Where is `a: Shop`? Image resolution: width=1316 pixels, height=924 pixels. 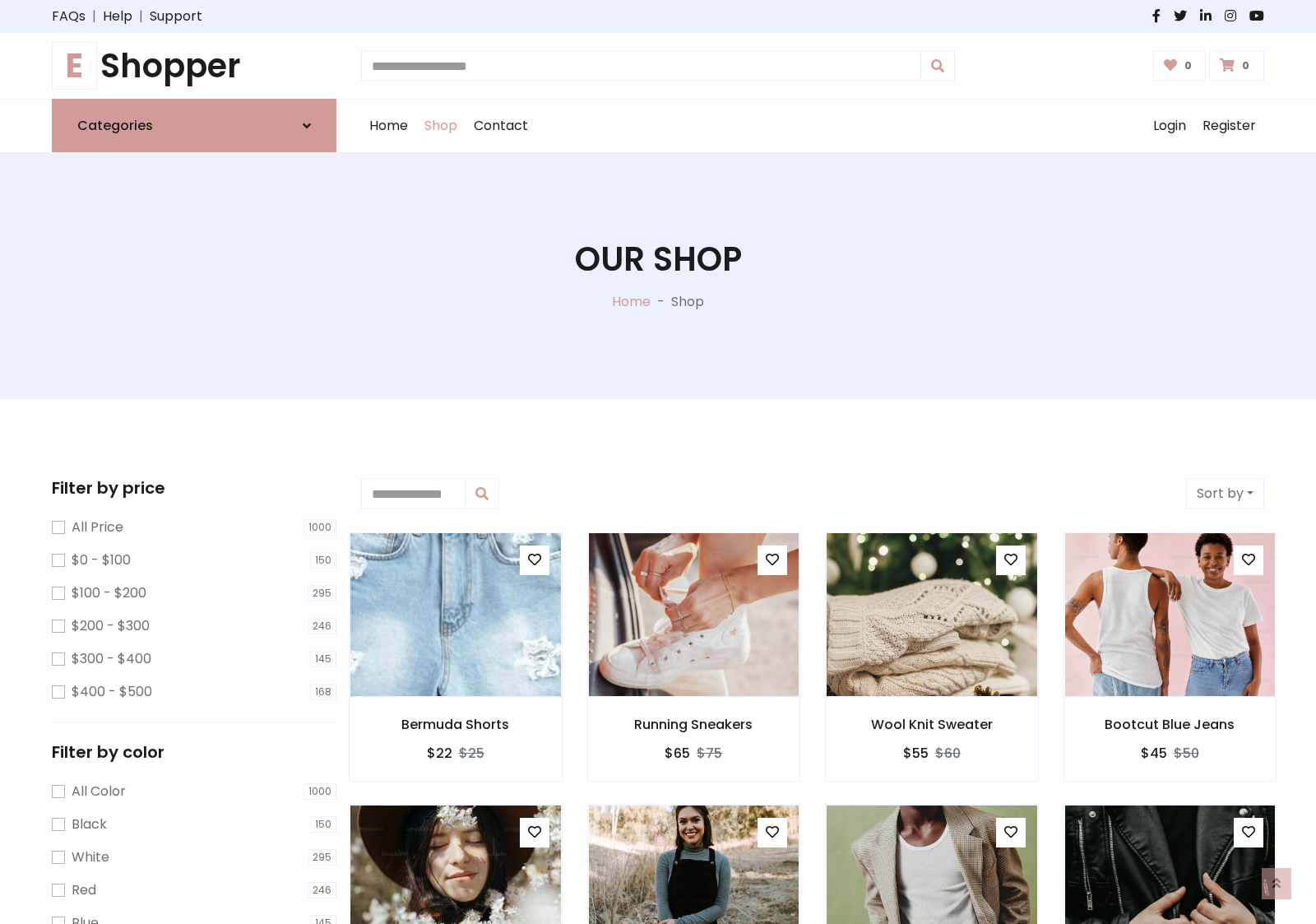
a: Shop is located at coordinates (441, 126).